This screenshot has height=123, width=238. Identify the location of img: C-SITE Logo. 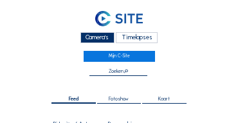
(119, 19).